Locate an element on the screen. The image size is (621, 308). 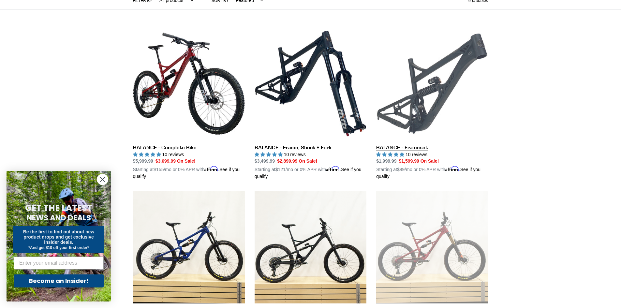
button: Close dialog is located at coordinates (102, 179).